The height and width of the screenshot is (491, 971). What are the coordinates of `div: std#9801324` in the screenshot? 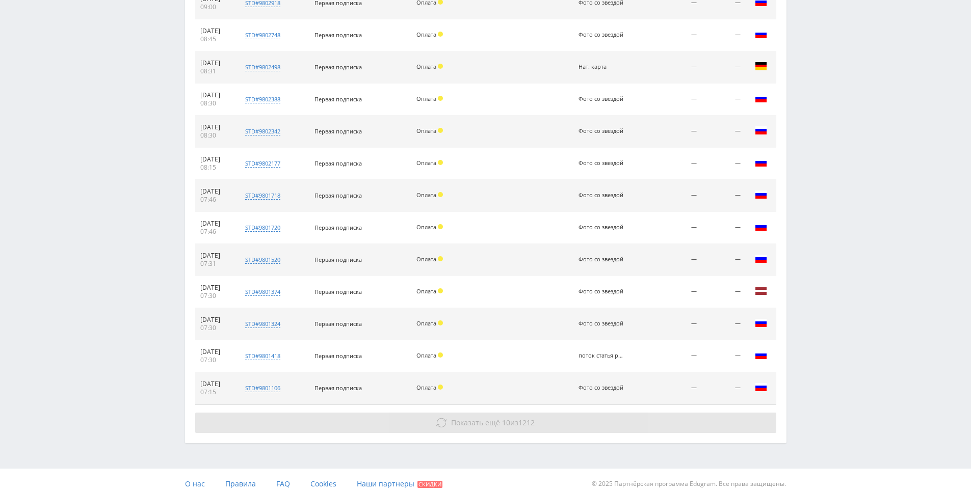 It's located at (263, 324).